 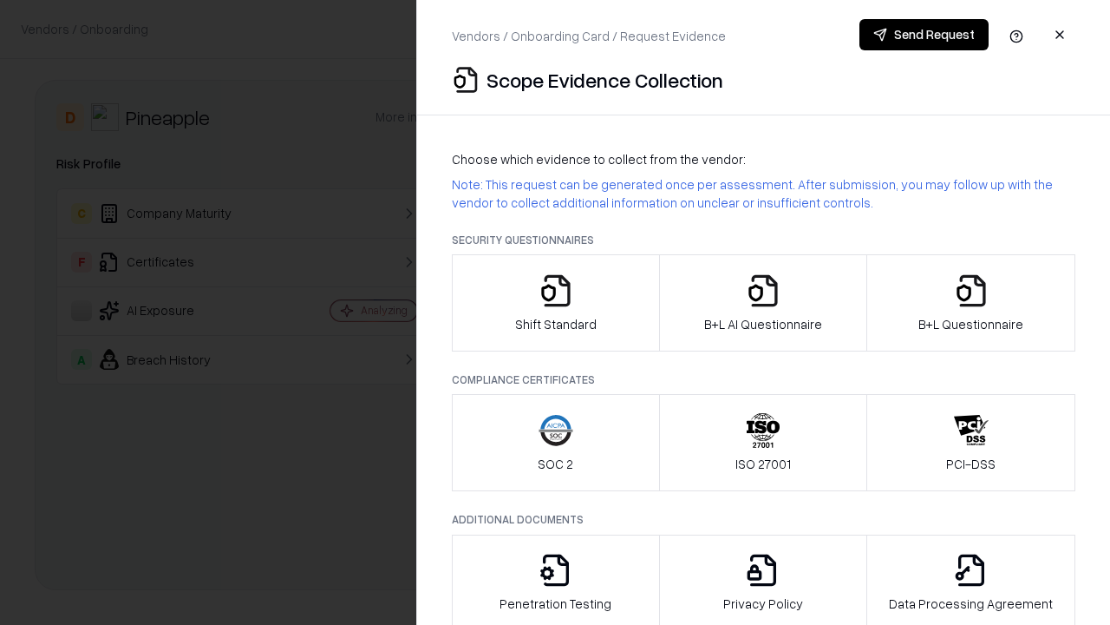 I want to click on p: B+L Questionnaire, so click(x=971, y=324).